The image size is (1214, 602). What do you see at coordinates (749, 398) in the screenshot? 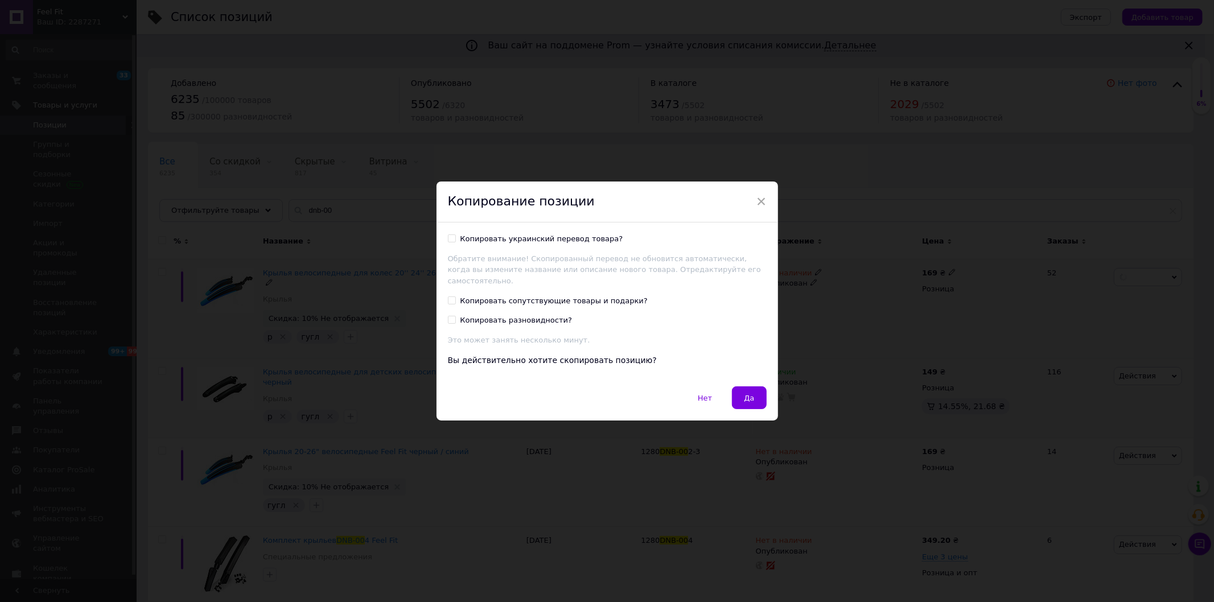
I see `span: Да` at bounding box center [749, 398].